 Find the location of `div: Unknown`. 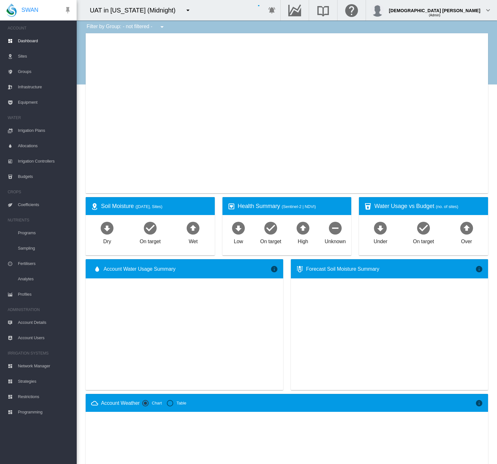

div: Unknown is located at coordinates (335, 240).